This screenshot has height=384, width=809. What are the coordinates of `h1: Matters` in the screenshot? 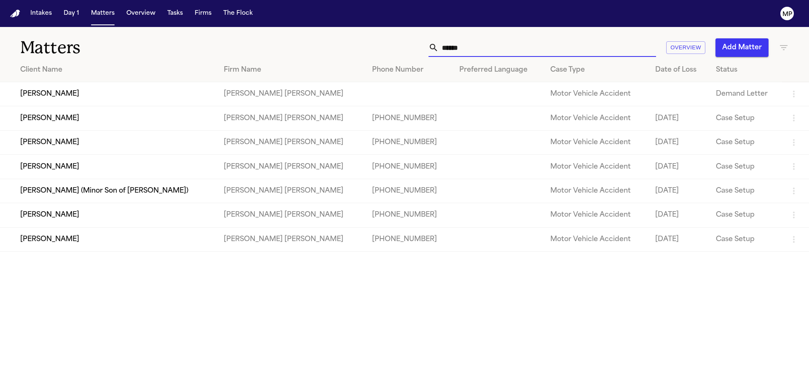 It's located at (132, 48).